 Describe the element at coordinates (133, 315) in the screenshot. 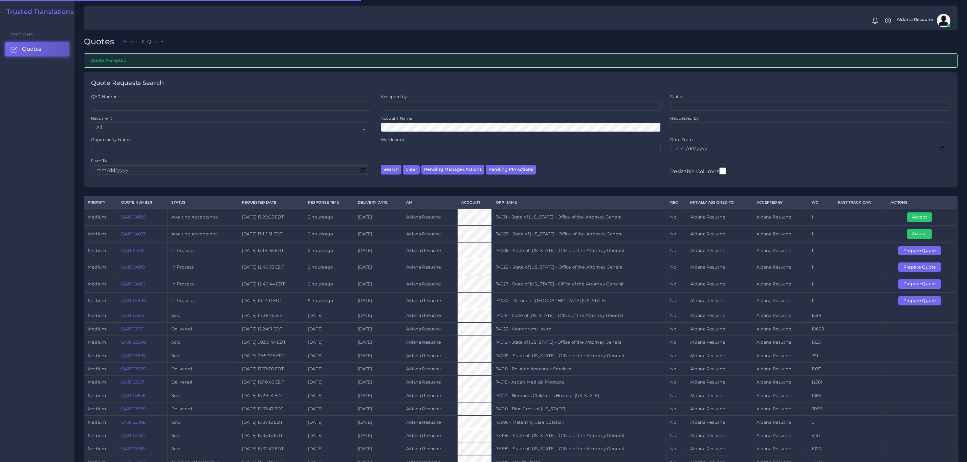

I see `a: QAR123931` at that location.